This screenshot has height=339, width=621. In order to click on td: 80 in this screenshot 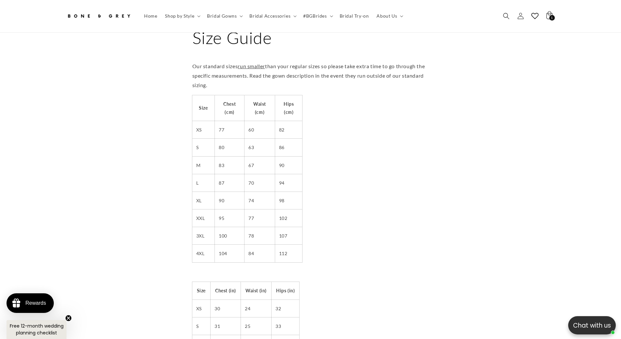, I will do `click(230, 147)`.